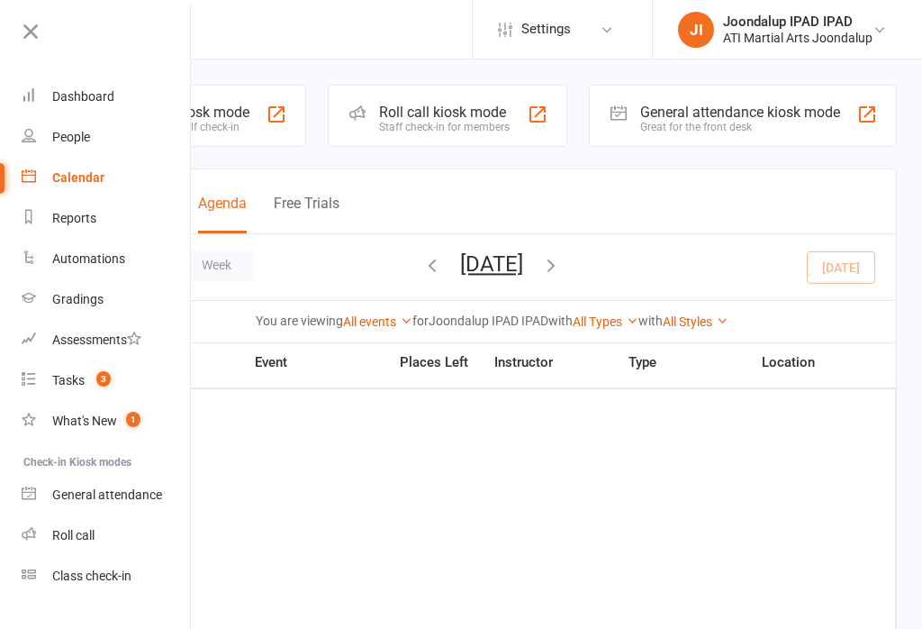 This screenshot has width=922, height=629. What do you see at coordinates (68, 380) in the screenshot?
I see `div: Tasks` at bounding box center [68, 380].